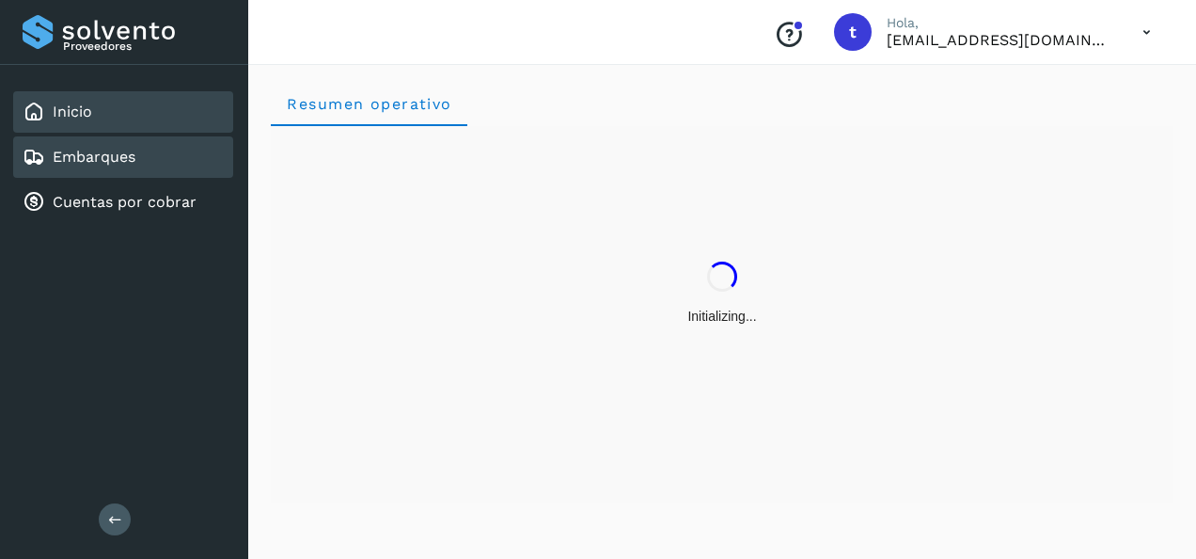 The width and height of the screenshot is (1196, 559). What do you see at coordinates (369, 103) in the screenshot?
I see `span: Resumen operativo` at bounding box center [369, 103].